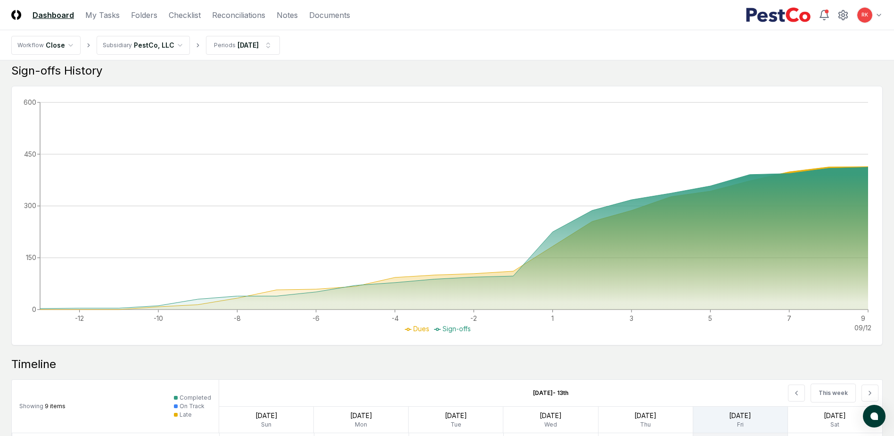 This screenshot has height=436, width=894. Describe the element at coordinates (447, 364) in the screenshot. I see `div: Timeline` at that location.